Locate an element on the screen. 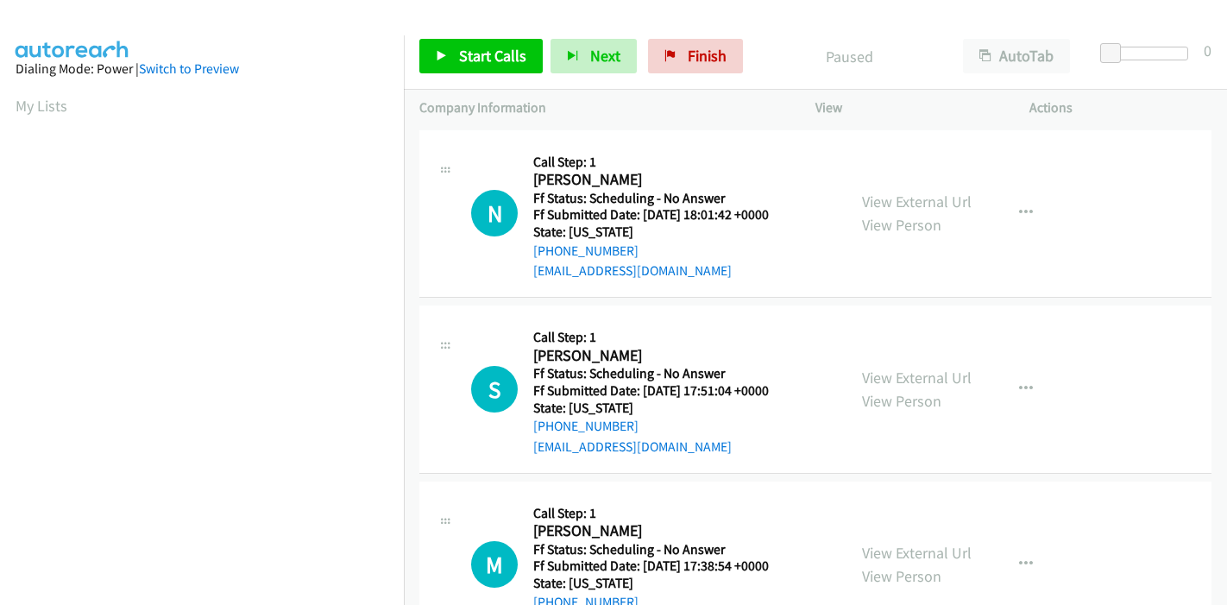  span: Start Calls is located at coordinates (493, 55).